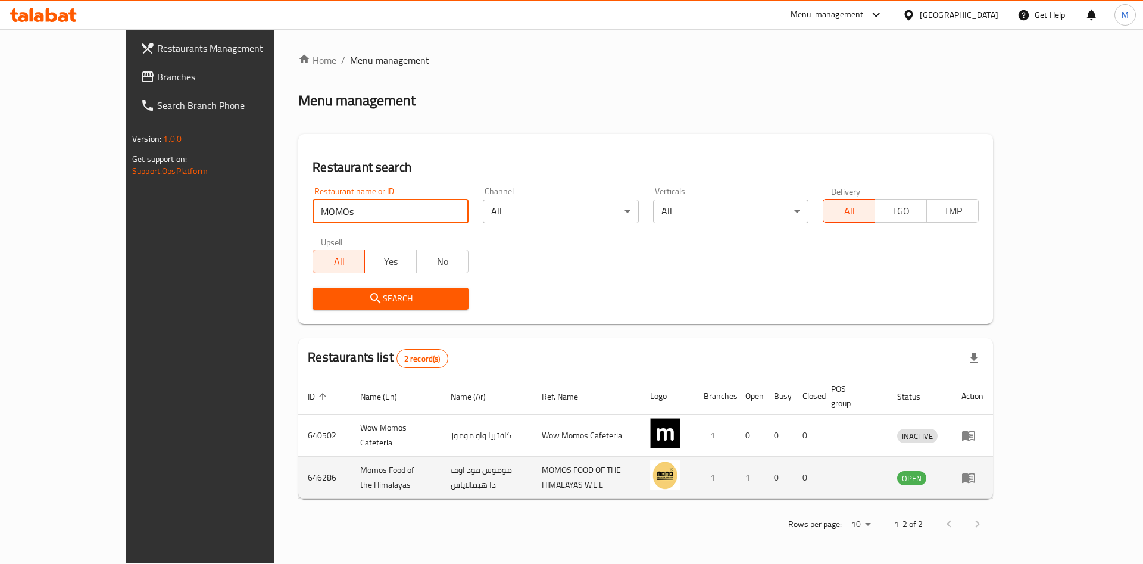  I want to click on span: ID, so click(319, 396).